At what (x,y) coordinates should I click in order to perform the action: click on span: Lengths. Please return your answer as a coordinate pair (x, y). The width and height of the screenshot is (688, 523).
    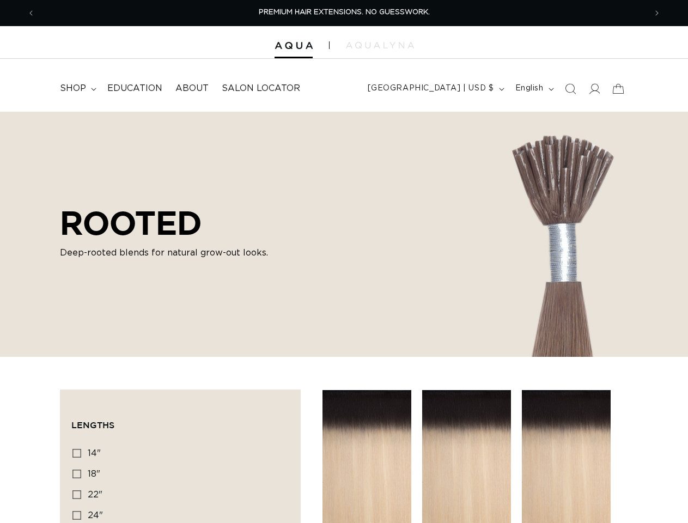
    Looking at the image, I should click on (93, 425).